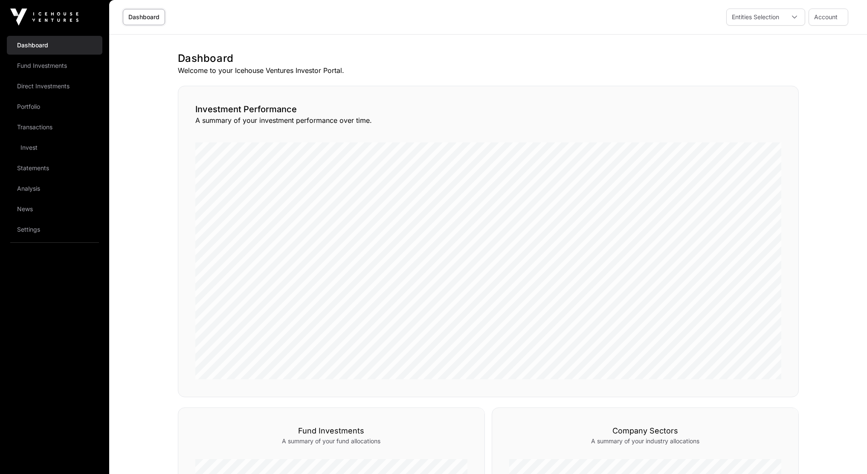 The image size is (867, 474). Describe the element at coordinates (488, 120) in the screenshot. I see `p: A summary of your investment performance over time.` at that location.